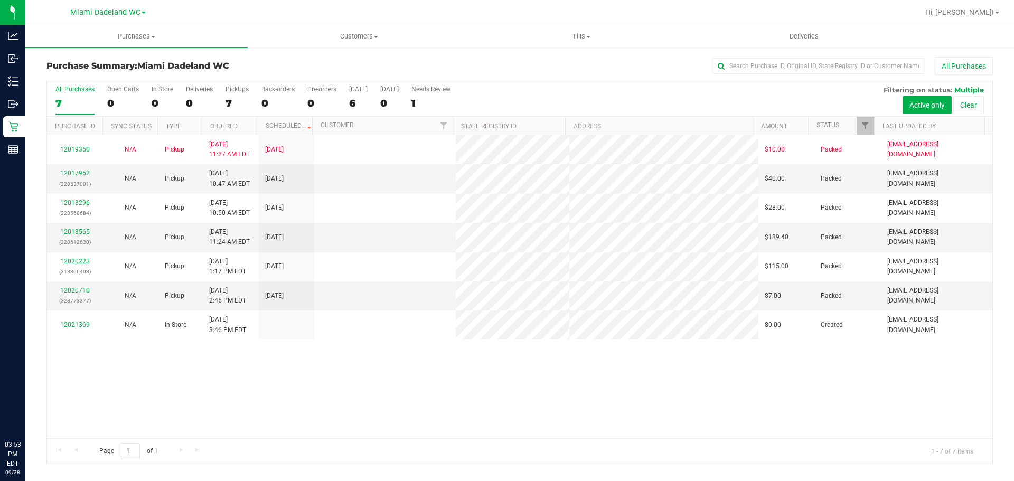  What do you see at coordinates (75, 103) in the screenshot?
I see `div: 7` at bounding box center [75, 103].